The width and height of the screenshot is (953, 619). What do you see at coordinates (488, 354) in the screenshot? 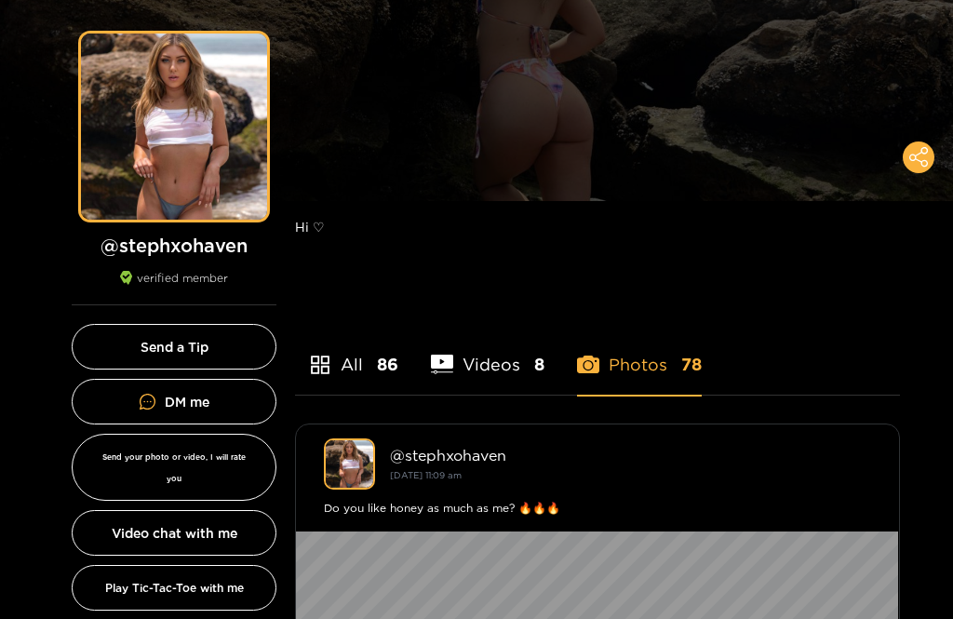
I see `li: Videos` at bounding box center [488, 354].